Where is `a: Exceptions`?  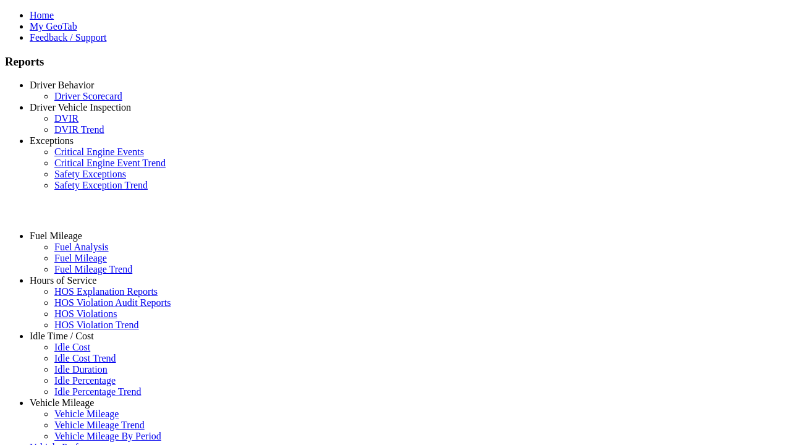
a: Exceptions is located at coordinates (51, 140).